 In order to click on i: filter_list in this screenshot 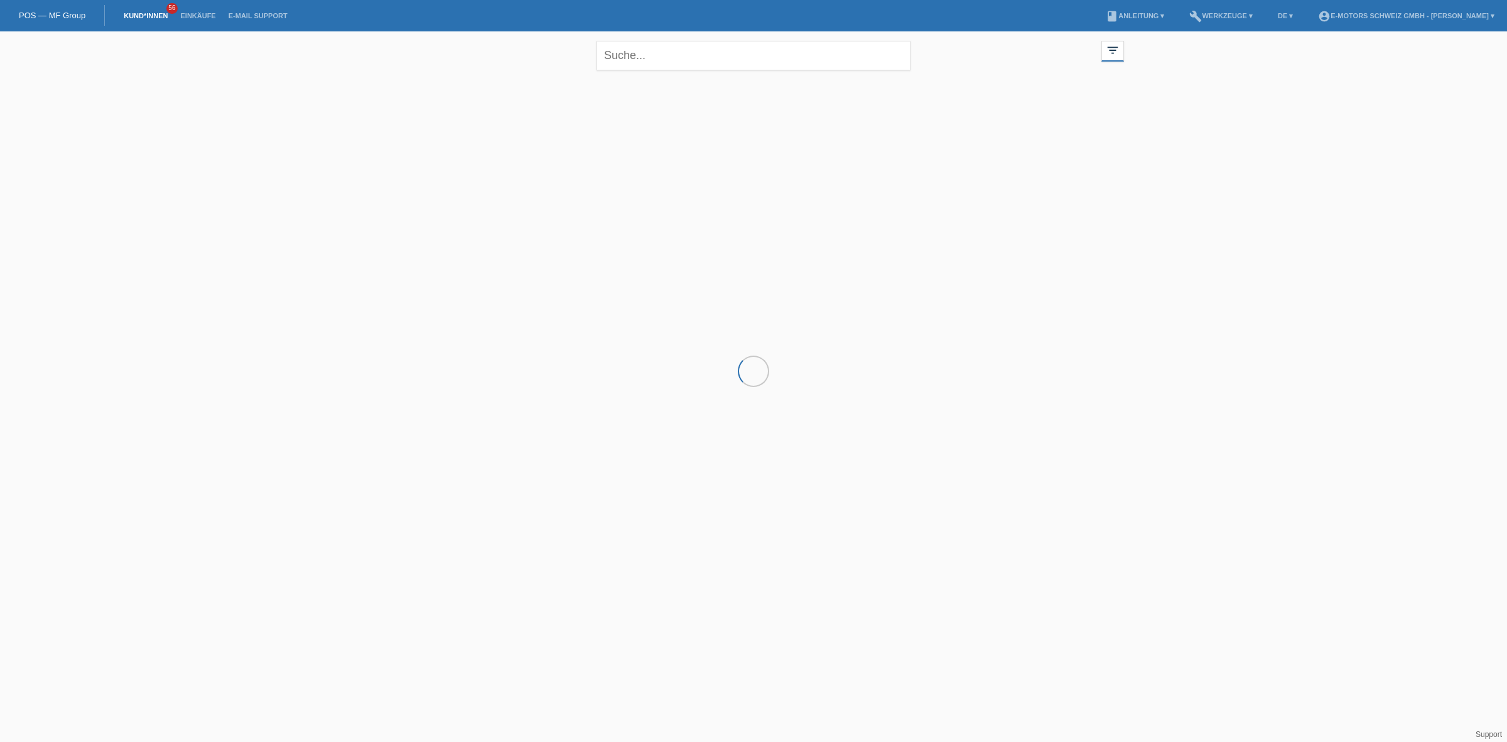, I will do `click(1113, 50)`.